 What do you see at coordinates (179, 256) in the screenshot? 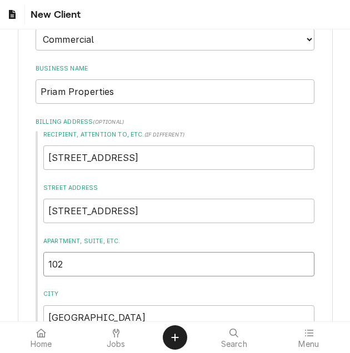
I see `div: Apartment, Suite, etc.` at bounding box center [179, 256].